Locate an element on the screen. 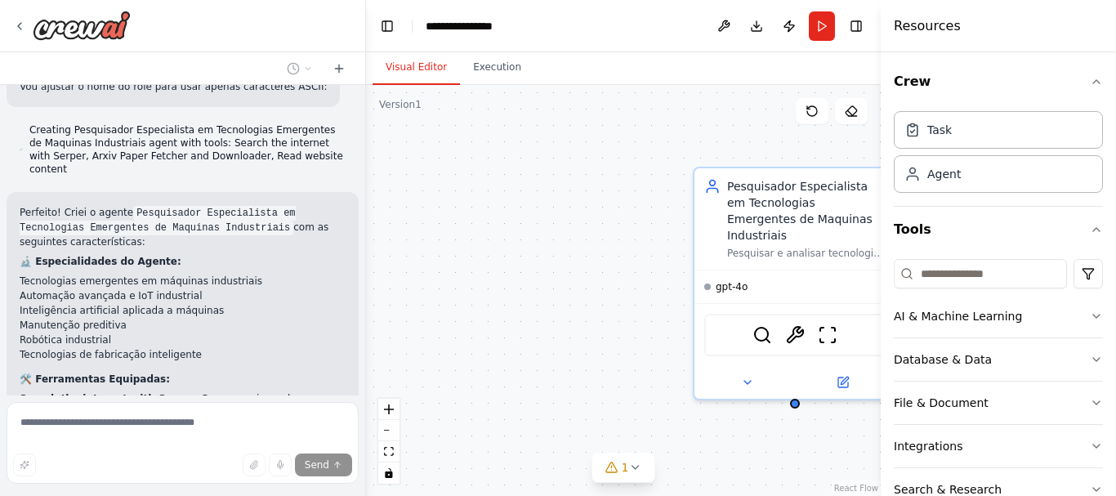 Image resolution: width=1116 pixels, height=496 pixels. button: fit view is located at coordinates (389, 452).